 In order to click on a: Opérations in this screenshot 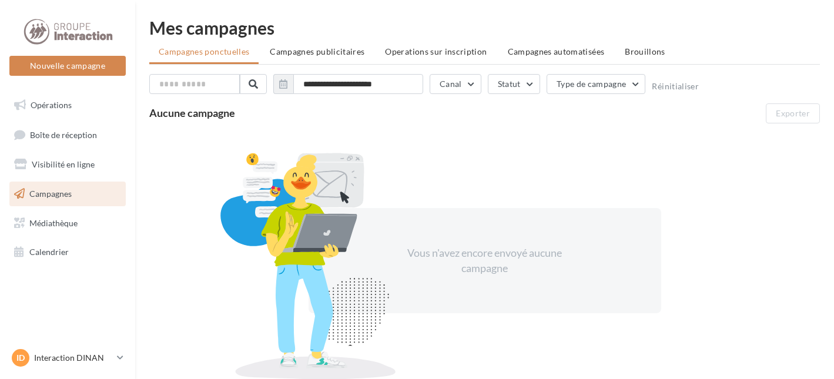, I will do `click(68, 105)`.